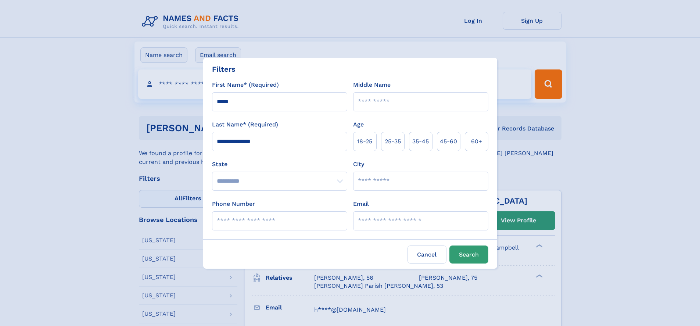 The image size is (700, 326). Describe the element at coordinates (372, 85) in the screenshot. I see `label: Middle Name` at that location.